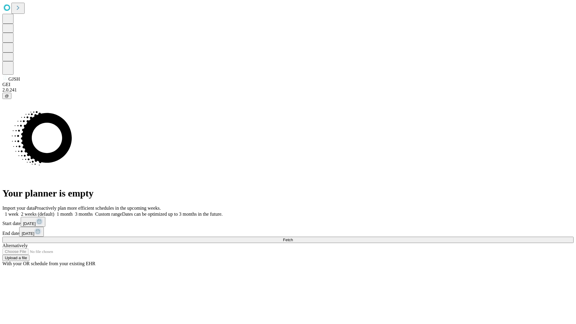 Image resolution: width=576 pixels, height=324 pixels. I want to click on button: Upload a file, so click(16, 258).